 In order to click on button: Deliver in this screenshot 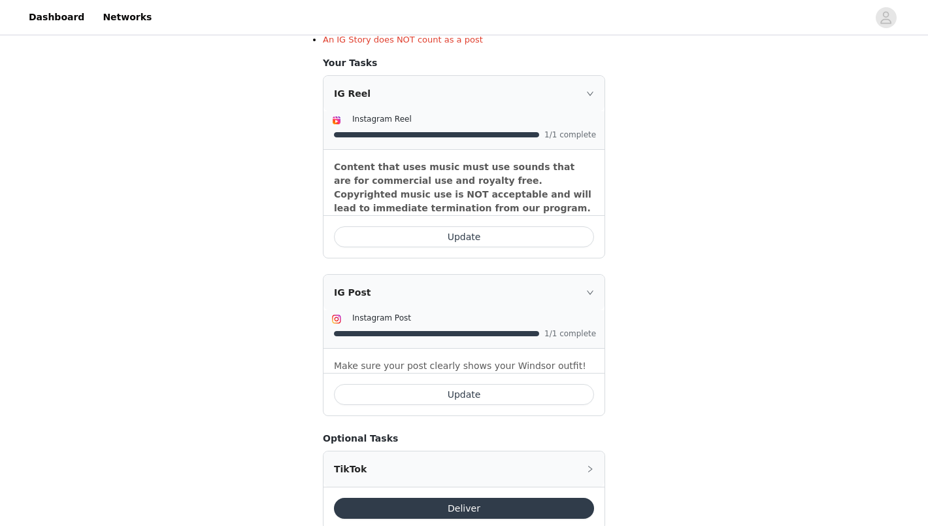, I will do `click(464, 508)`.